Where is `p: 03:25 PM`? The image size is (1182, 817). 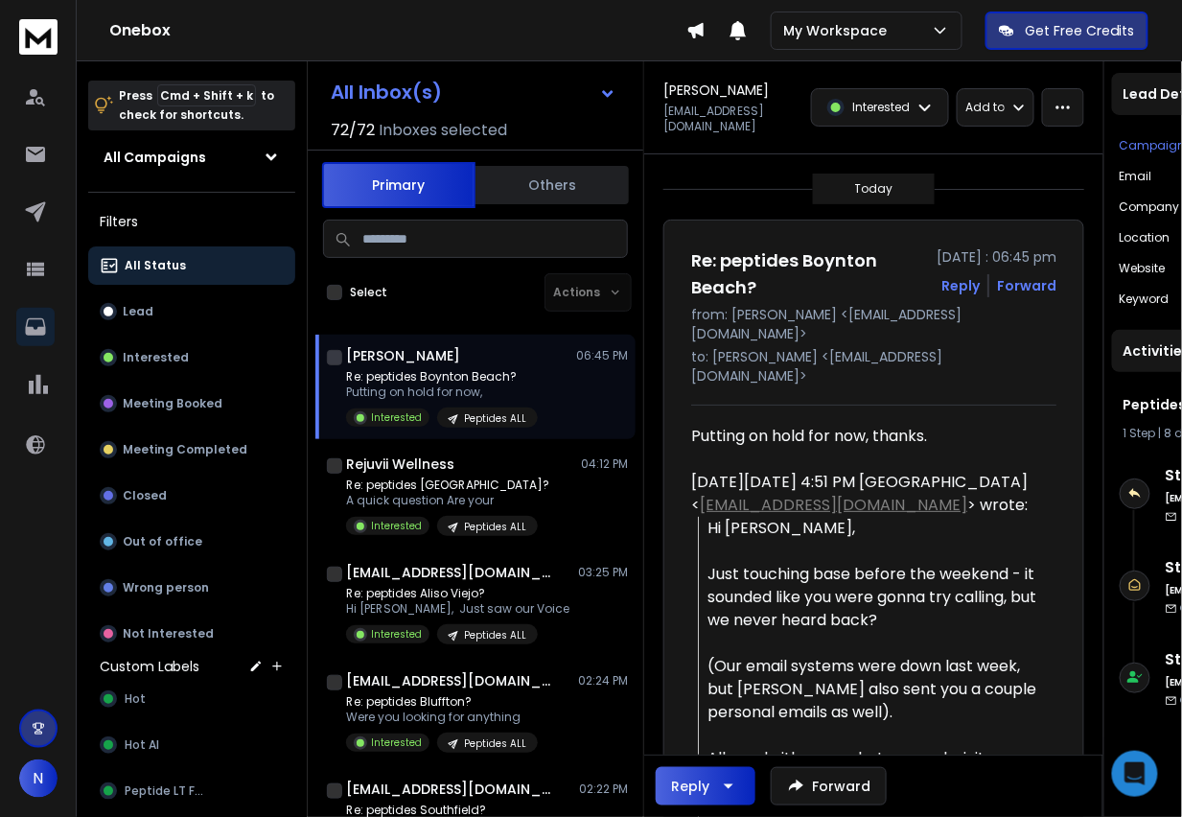 p: 03:25 PM is located at coordinates (603, 572).